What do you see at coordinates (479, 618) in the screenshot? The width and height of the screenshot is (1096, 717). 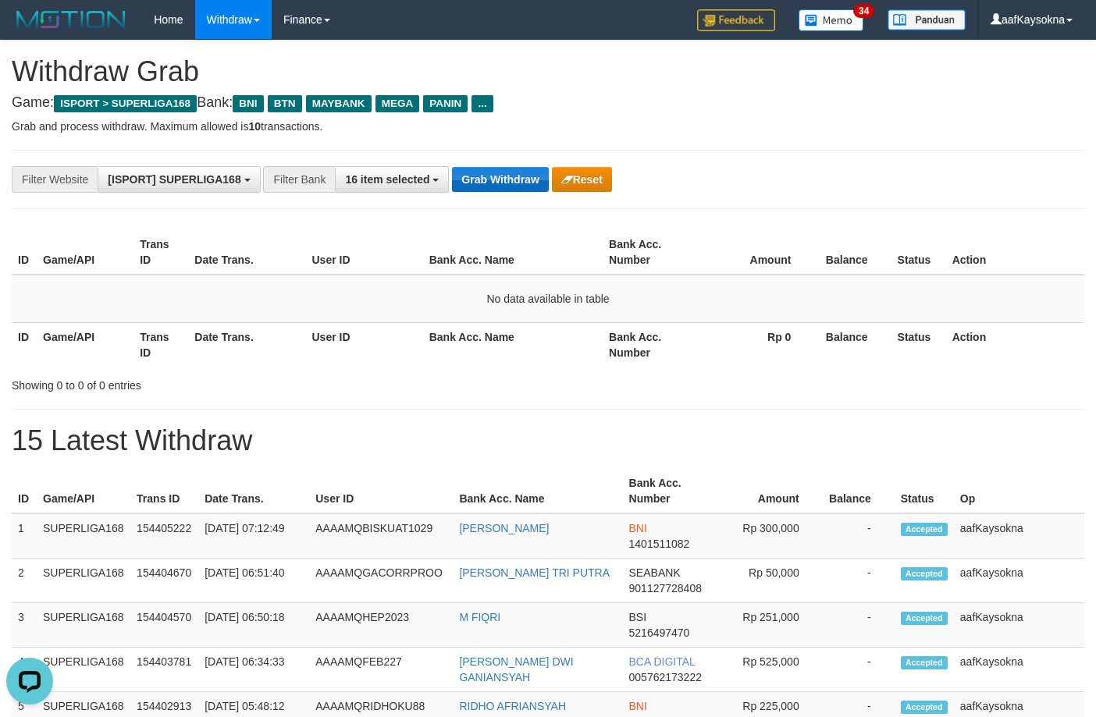 I see `a: M FIQRI` at bounding box center [479, 618].